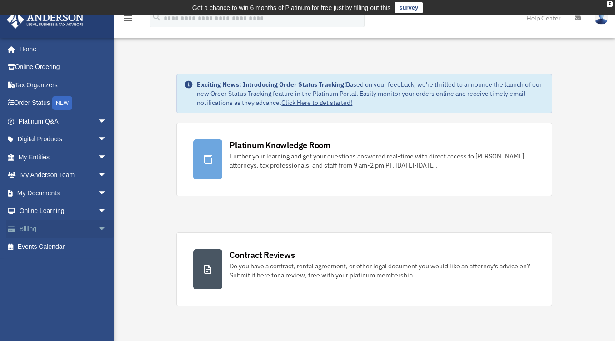 This screenshot has width=615, height=341. Describe the element at coordinates (382, 271) in the screenshot. I see `div: Do you have a contract, rental agreement, or other legal document you would like an attorney's ad...` at that location.